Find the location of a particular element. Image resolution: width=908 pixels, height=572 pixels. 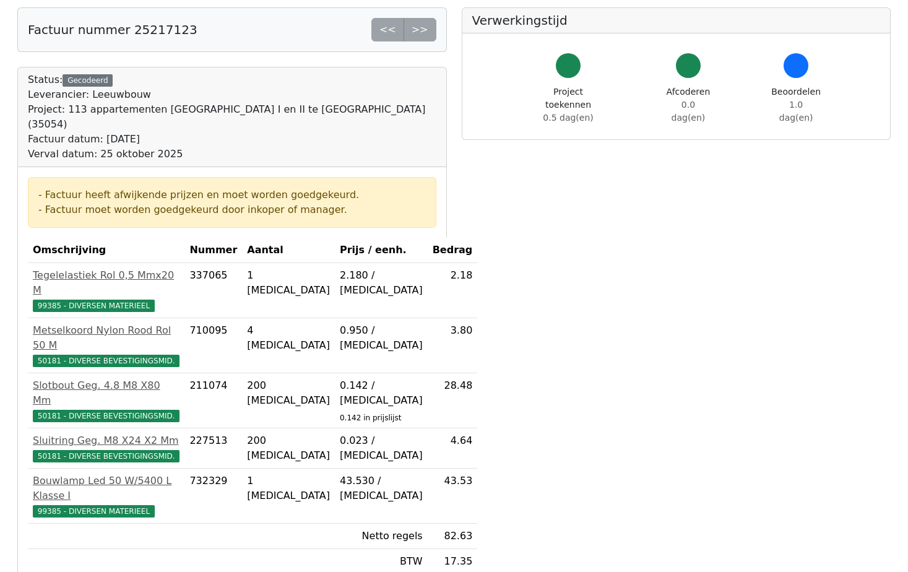

div: - Factuur moet worden goedgekeurd door inkoper of manager. is located at coordinates (232, 210).